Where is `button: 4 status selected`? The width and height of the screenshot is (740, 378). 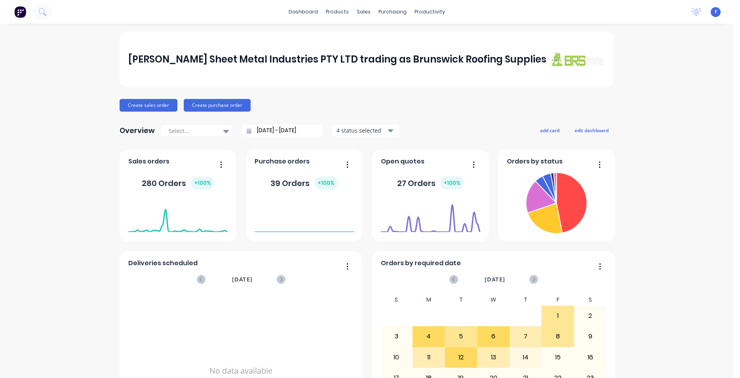
button: 4 status selected is located at coordinates (366, 131).